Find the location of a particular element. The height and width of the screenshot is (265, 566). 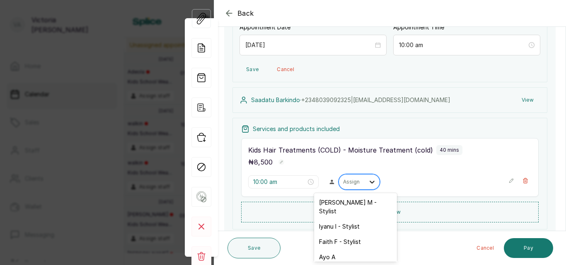

p: 40 mins is located at coordinates (449, 150).